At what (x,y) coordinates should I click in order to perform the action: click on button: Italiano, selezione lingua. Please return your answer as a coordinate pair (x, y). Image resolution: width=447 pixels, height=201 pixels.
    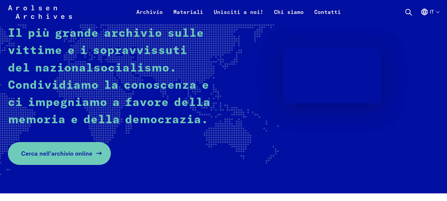
    Looking at the image, I should click on (430, 16).